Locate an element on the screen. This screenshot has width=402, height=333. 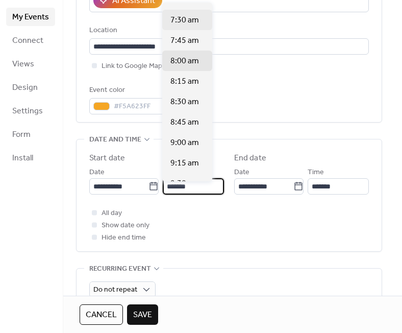
a: Settings is located at coordinates (31, 111).